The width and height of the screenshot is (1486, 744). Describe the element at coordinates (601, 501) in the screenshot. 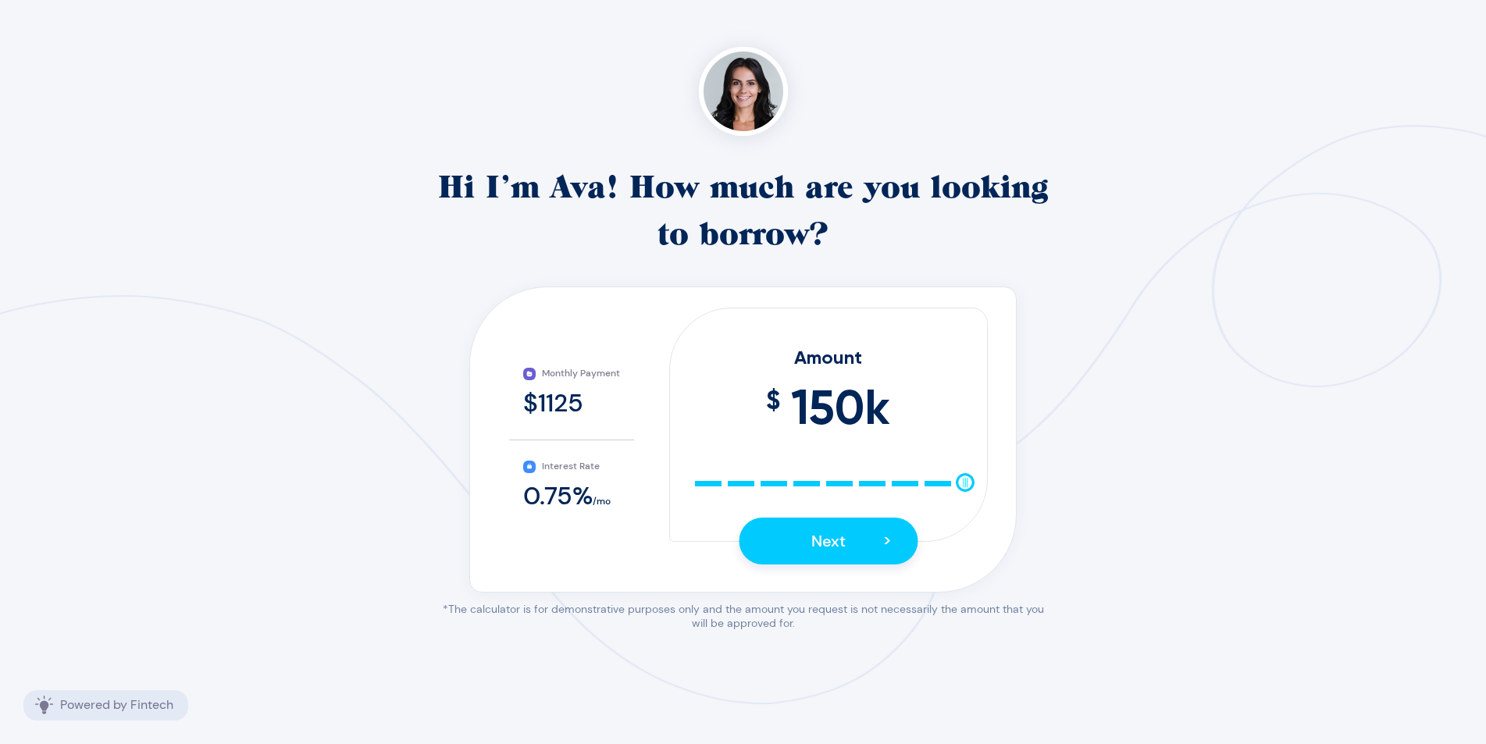

I see `span: /mo` at that location.